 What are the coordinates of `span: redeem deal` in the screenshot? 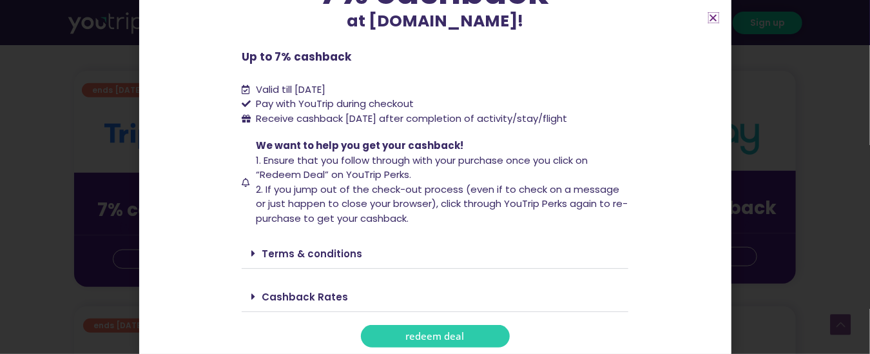 It's located at (435, 336).